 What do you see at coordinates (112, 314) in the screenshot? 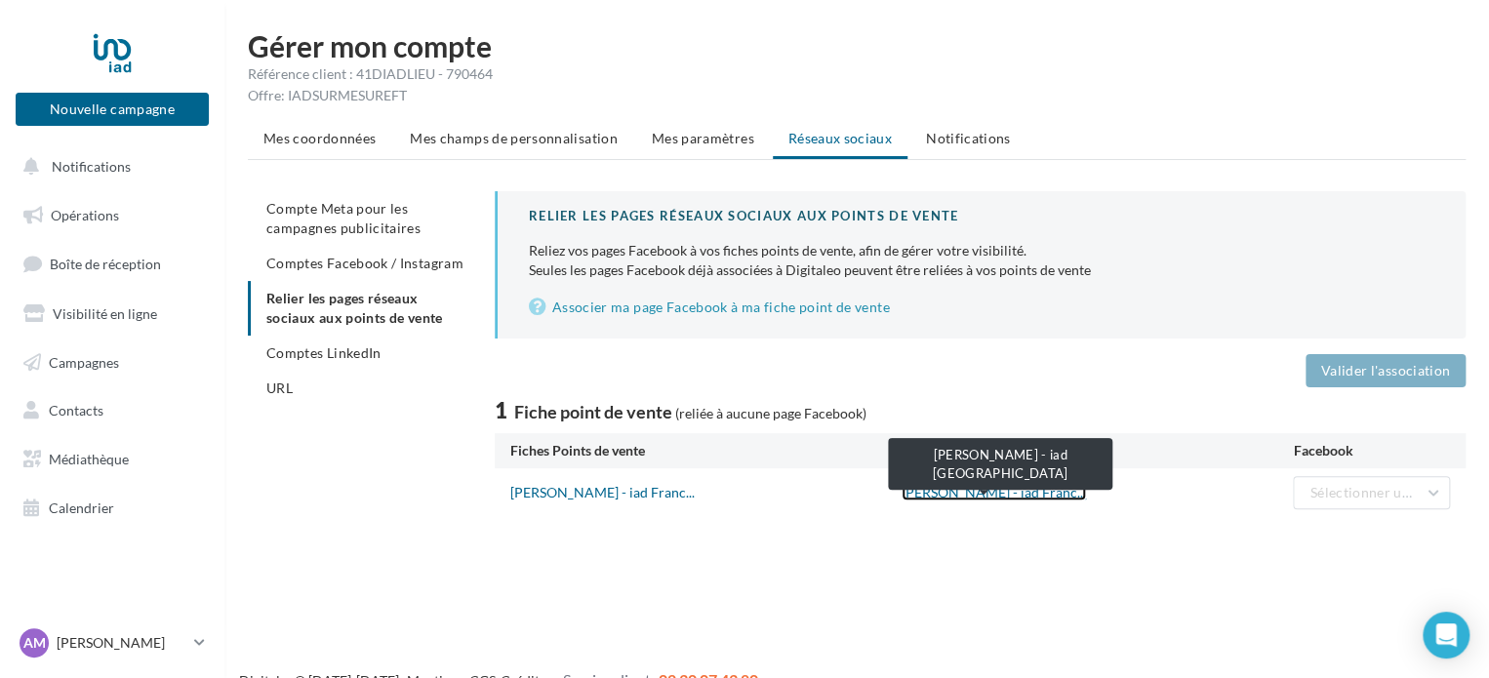
I see `a: Visibilité en ligne` at bounding box center [112, 314].